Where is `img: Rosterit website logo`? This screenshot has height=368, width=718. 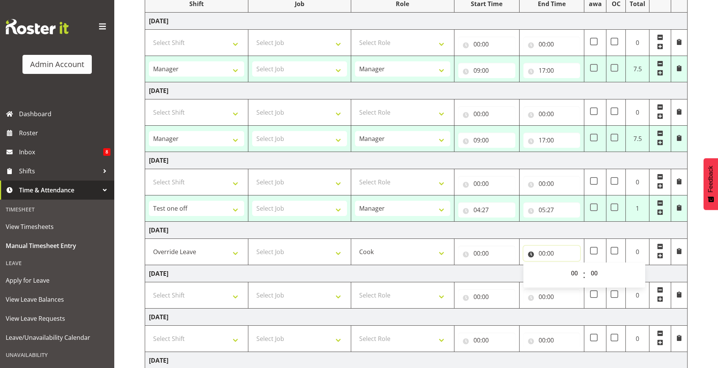
img: Rosterit website logo is located at coordinates (37, 27).